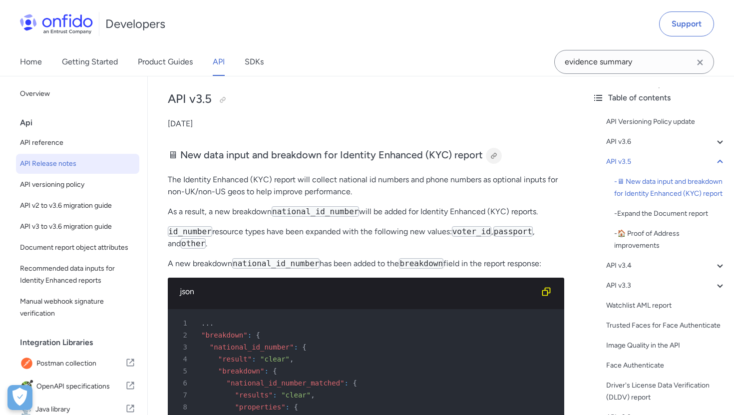  I want to click on a: -🖥 New data input and breakdown for Identity Enhanced (KYC) report, so click(670, 188).